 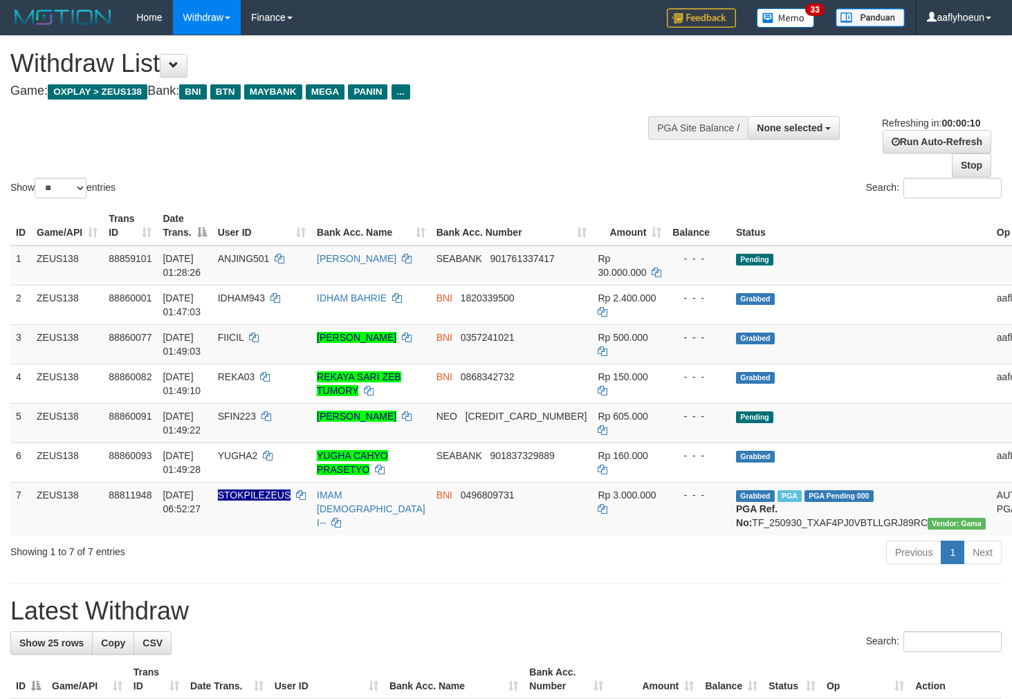 What do you see at coordinates (352, 463) in the screenshot?
I see `a: YUGHA CAHYO PRASETYO` at bounding box center [352, 463].